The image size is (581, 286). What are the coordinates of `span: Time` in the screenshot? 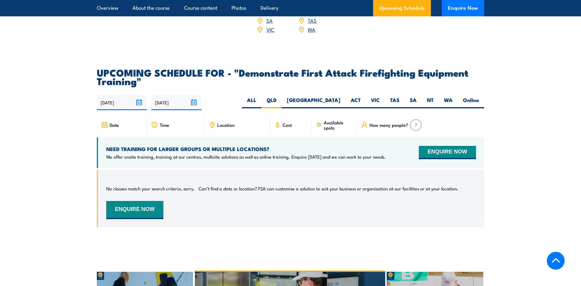 It's located at (164, 125).